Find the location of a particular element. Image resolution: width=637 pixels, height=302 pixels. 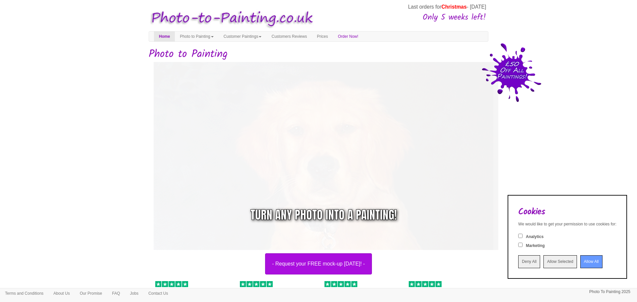

input: Allow Selected is located at coordinates (560, 262).